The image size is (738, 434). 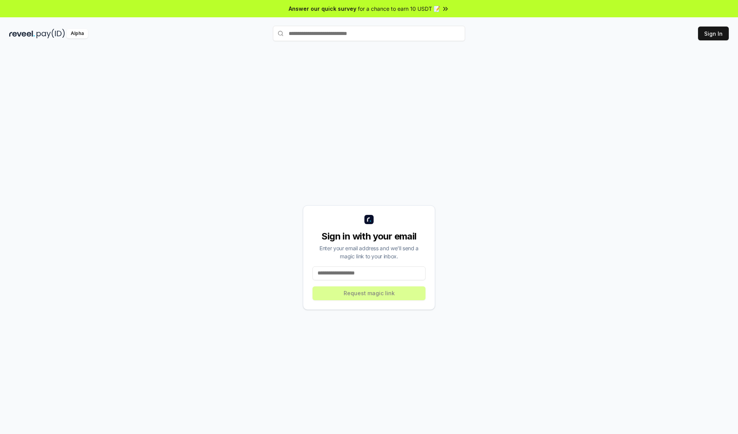 I want to click on div: Alpha, so click(x=77, y=33).